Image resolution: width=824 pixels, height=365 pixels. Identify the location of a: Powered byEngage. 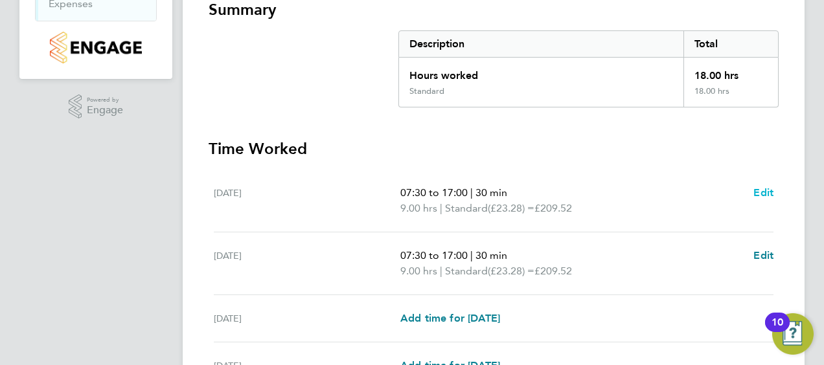
(96, 107).